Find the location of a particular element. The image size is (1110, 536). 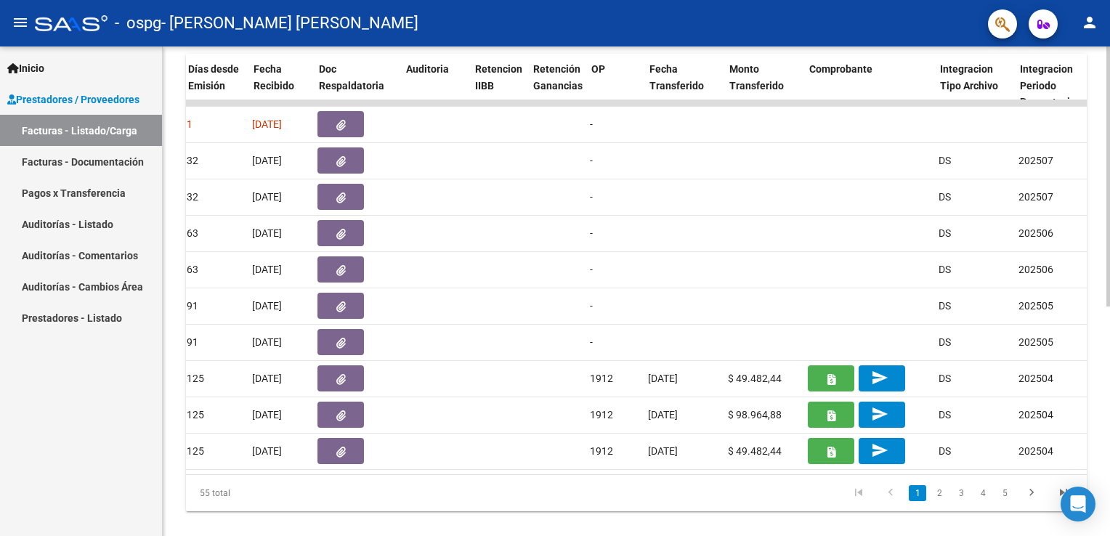

span: Integracion Periodo Presentacion is located at coordinates (1050, 86).